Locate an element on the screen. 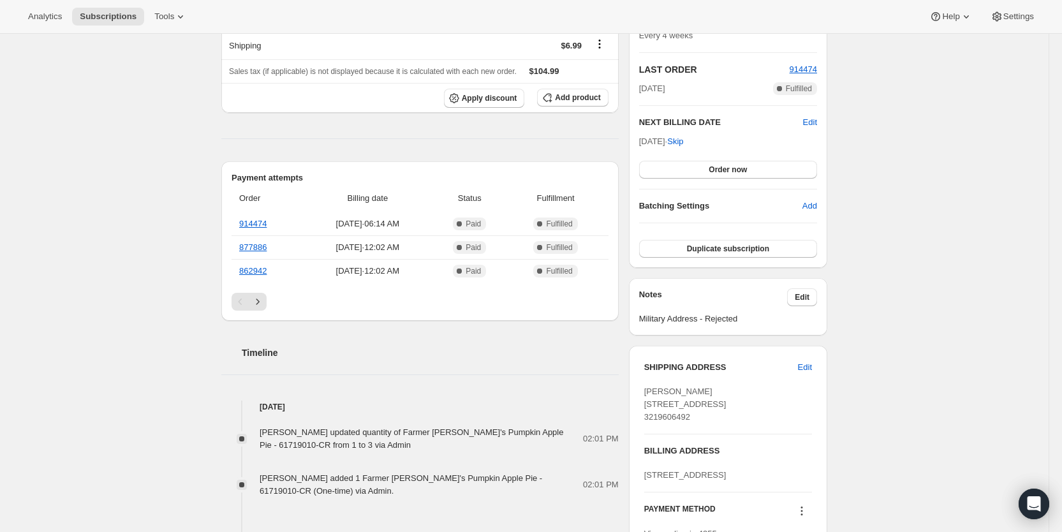  button: Skip is located at coordinates (675, 142).